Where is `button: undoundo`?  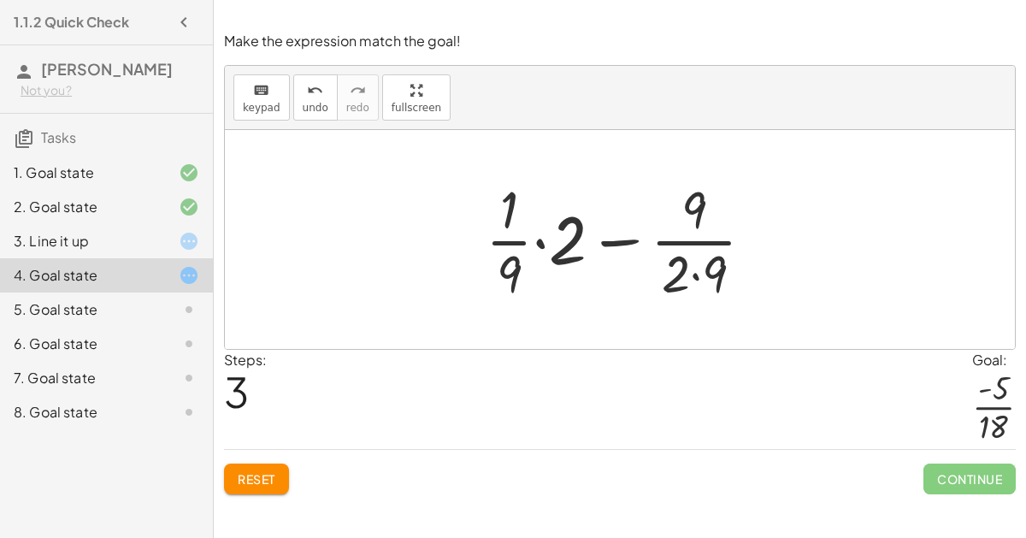 button: undoundo is located at coordinates (315, 97).